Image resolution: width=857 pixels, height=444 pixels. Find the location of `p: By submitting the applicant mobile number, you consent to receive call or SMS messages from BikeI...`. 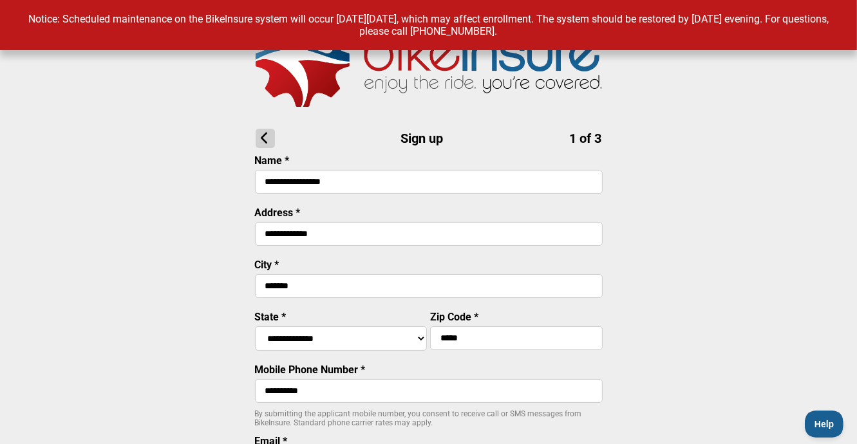

p: By submitting the applicant mobile number, you consent to receive call or SMS messages from BikeI... is located at coordinates (429, 418).